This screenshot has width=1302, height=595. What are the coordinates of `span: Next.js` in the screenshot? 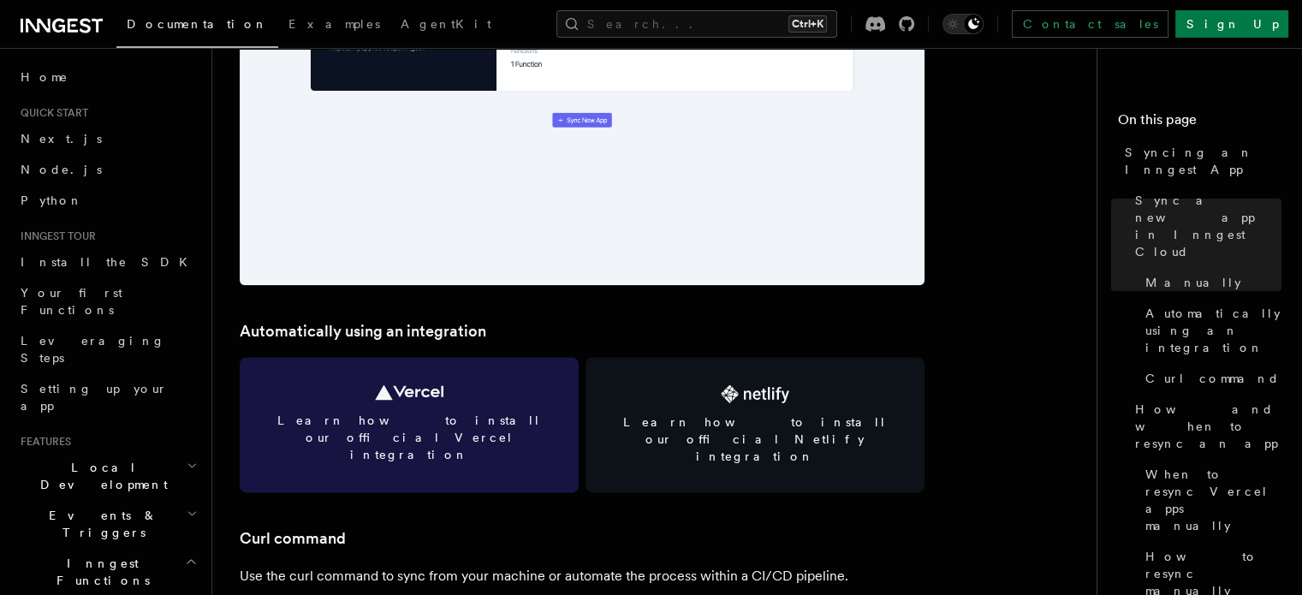 It's located at (61, 139).